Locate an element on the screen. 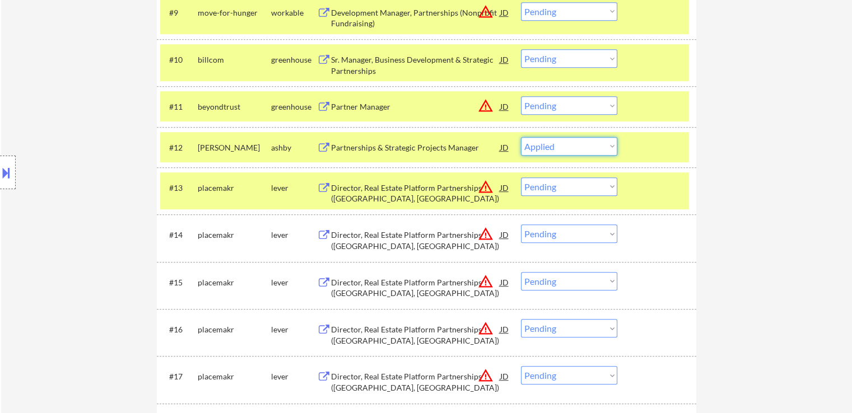 Image resolution: width=852 pixels, height=413 pixels. div: ashby is located at coordinates (294, 148).